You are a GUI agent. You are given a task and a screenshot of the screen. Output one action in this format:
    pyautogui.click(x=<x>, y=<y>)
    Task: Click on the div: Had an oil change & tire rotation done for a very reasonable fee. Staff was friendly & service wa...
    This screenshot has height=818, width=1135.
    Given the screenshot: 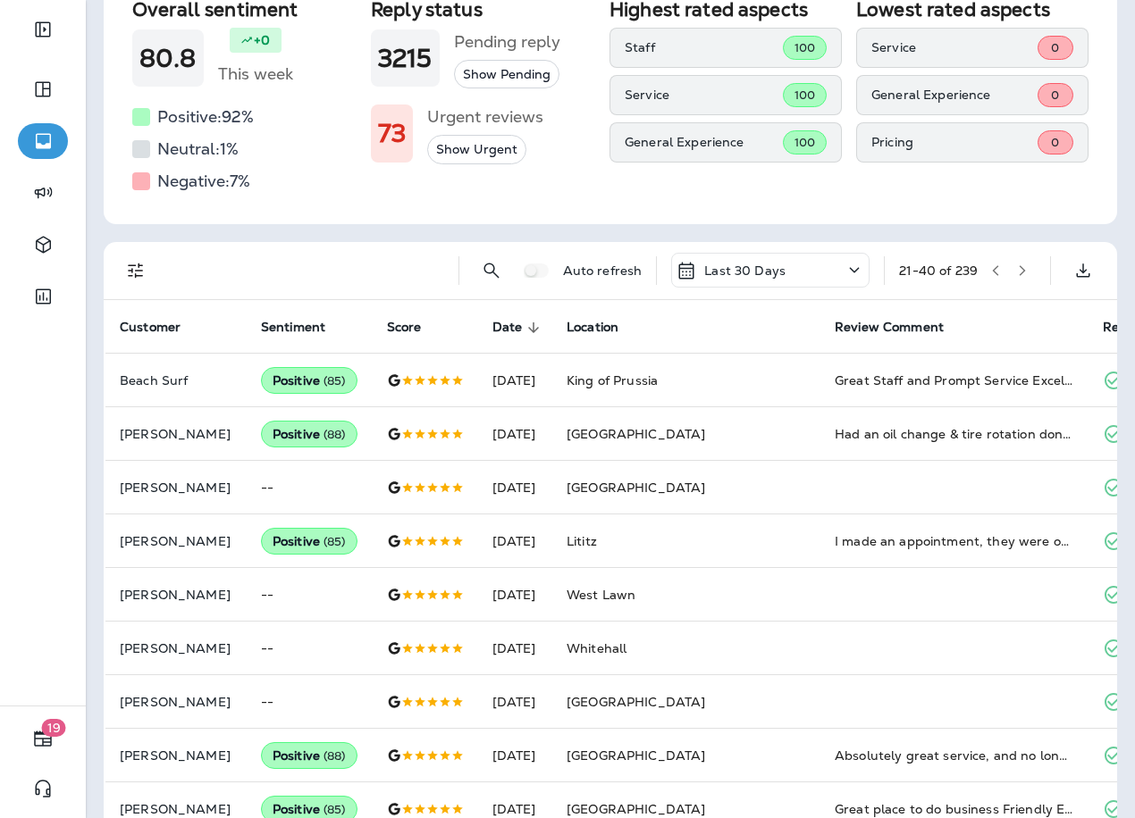 What is the action you would take?
    pyautogui.click(x=954, y=434)
    